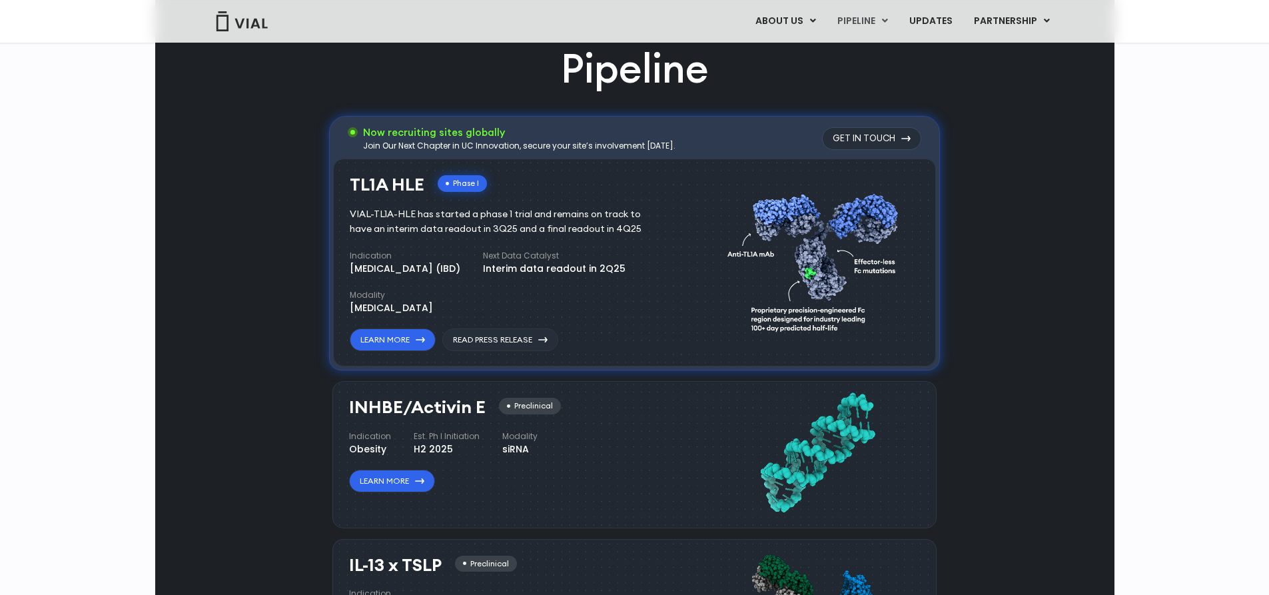 This screenshot has height=595, width=1269. What do you see at coordinates (1012, 21) in the screenshot?
I see `a: PARTNERSHIPMenu Toggle` at bounding box center [1012, 21].